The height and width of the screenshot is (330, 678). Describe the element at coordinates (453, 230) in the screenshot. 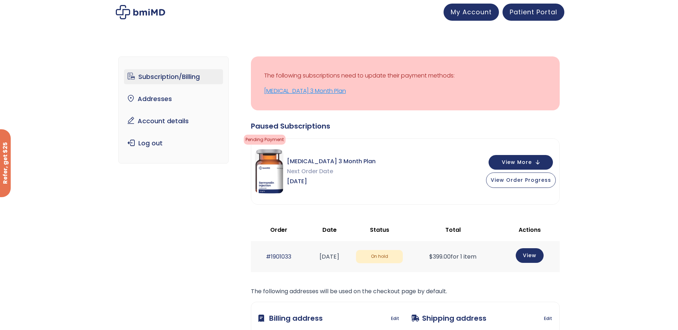

I see `span: Total` at that location.